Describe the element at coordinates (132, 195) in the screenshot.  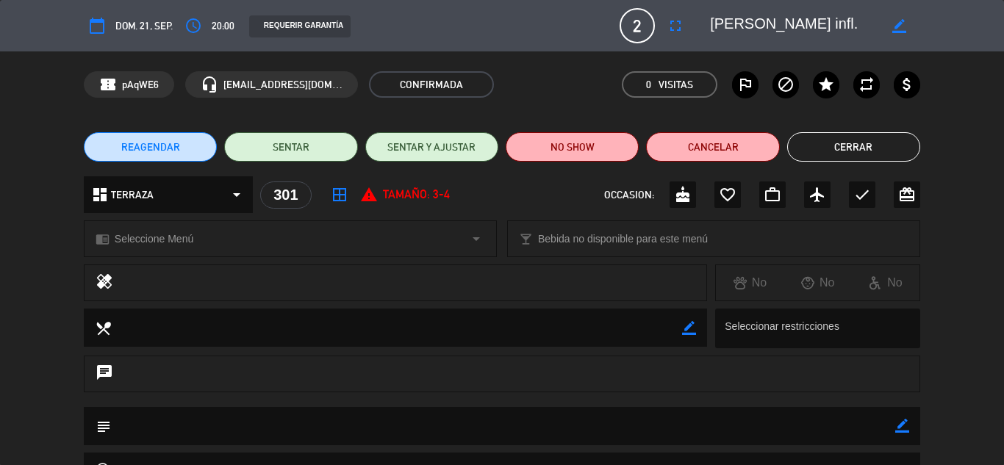
I see `span: TERRAZA` at that location.